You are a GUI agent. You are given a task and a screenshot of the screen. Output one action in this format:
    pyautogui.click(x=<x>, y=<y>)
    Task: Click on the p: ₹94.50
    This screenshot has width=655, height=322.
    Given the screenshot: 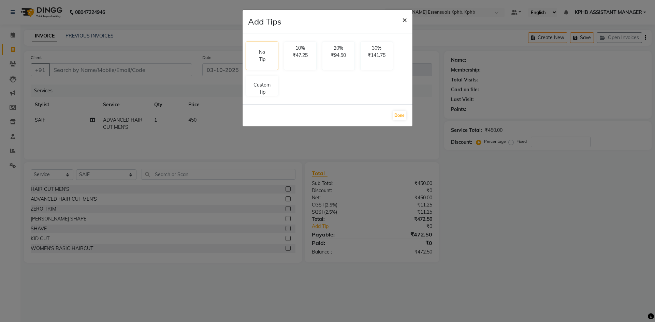 What is the action you would take?
    pyautogui.click(x=338, y=55)
    